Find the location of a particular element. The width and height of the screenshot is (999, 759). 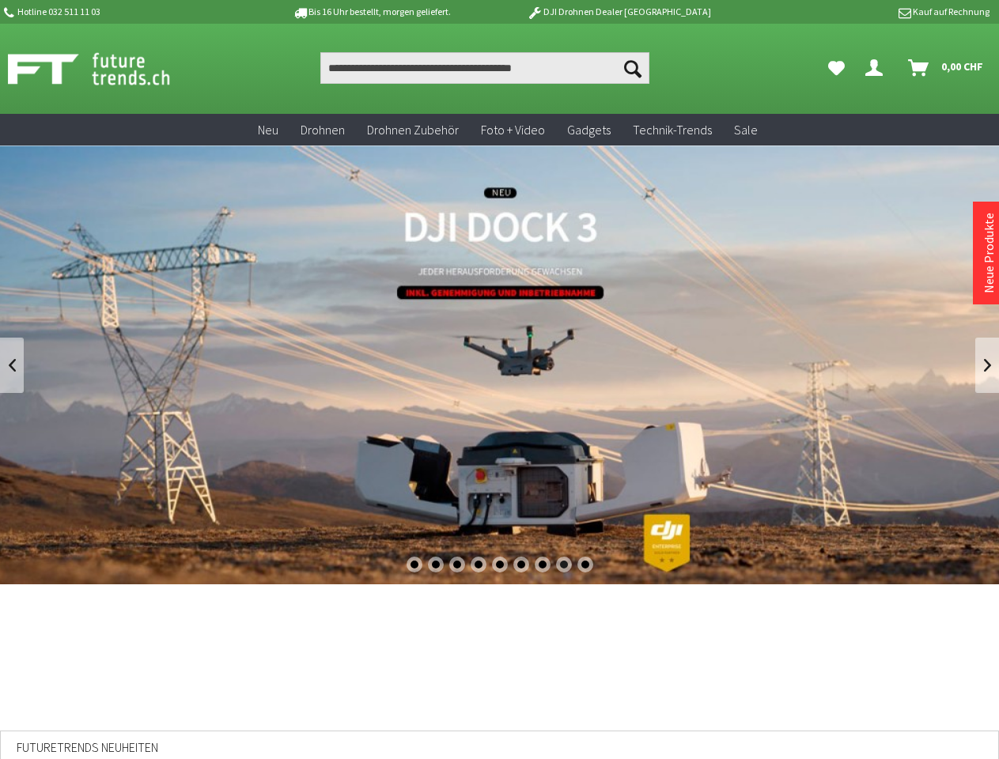

div: 2 is located at coordinates (436, 565).